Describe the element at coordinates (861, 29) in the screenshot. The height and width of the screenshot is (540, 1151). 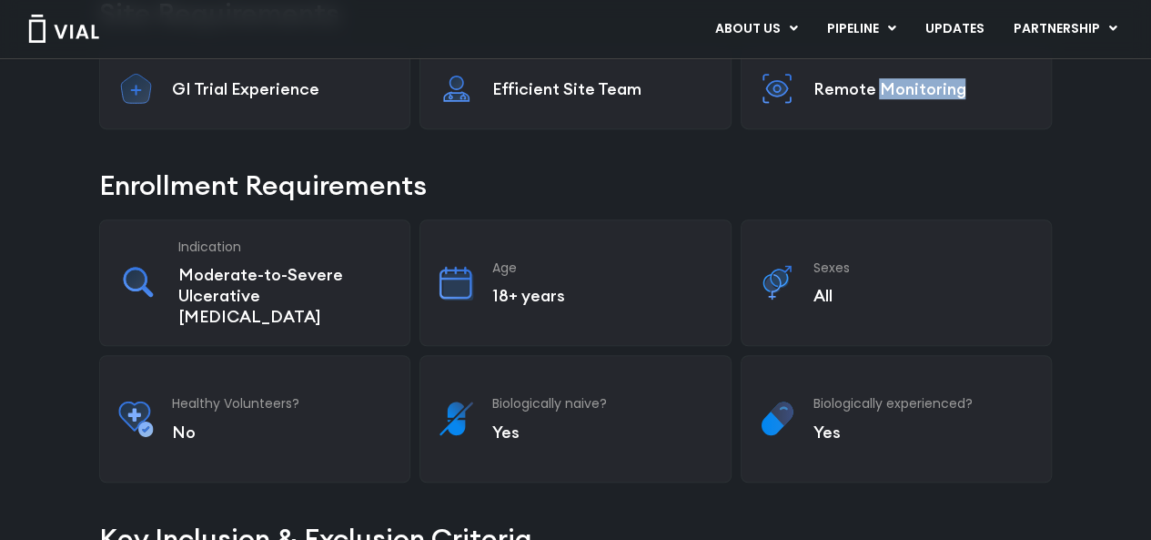
I see `a: PIPELINEMenu Toggle` at that location.